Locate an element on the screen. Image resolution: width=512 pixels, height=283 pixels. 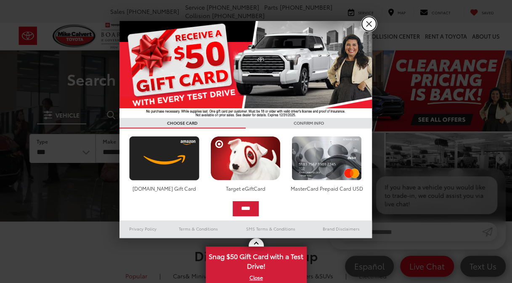
img: 55838_top_625864.jpg is located at coordinates (245, 69).